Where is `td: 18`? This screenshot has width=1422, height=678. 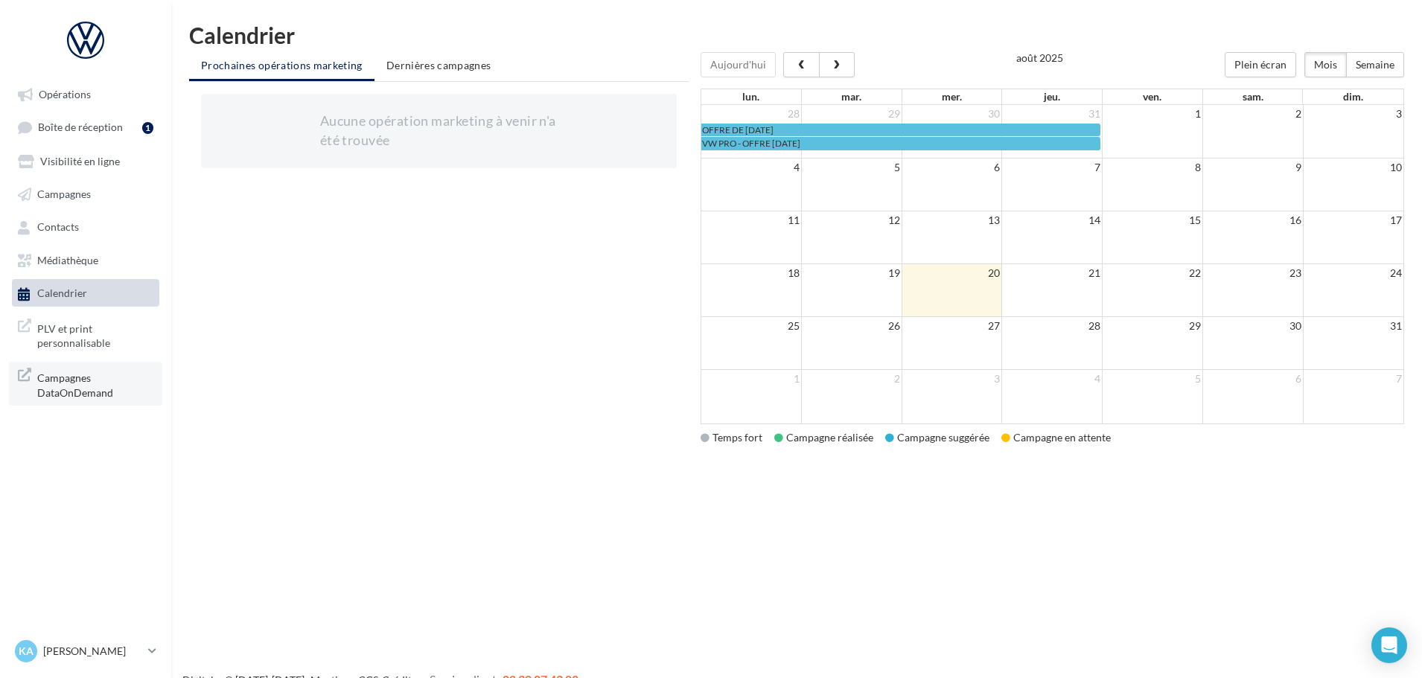 td: 18 is located at coordinates (751, 273).